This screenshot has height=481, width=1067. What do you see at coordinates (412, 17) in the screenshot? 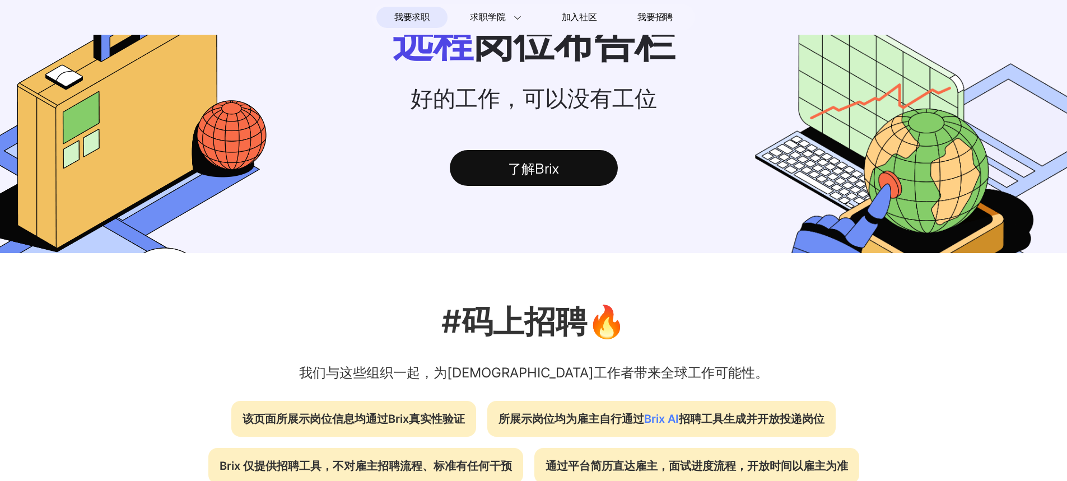
I see `span: 我要求职` at bounding box center [412, 17].